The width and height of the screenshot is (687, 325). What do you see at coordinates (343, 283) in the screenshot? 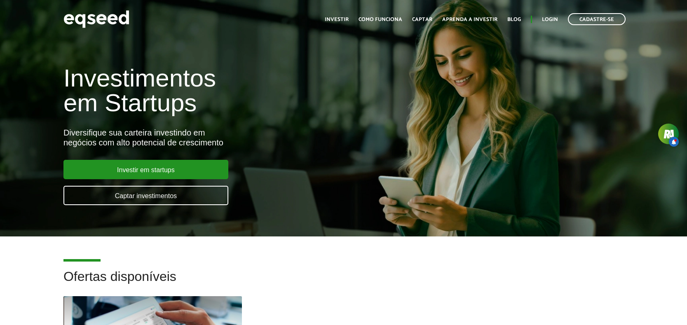
I see `h2: Ofertas disponíveis` at bounding box center [343, 283].